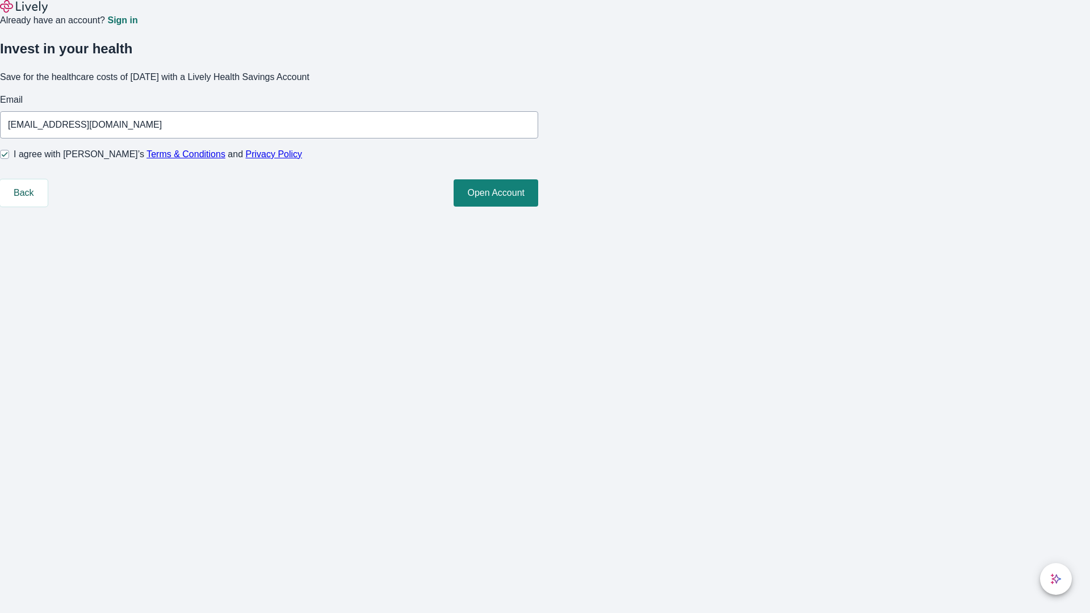 The image size is (1090, 613). What do you see at coordinates (122, 20) in the screenshot?
I see `div: Sign in` at bounding box center [122, 20].